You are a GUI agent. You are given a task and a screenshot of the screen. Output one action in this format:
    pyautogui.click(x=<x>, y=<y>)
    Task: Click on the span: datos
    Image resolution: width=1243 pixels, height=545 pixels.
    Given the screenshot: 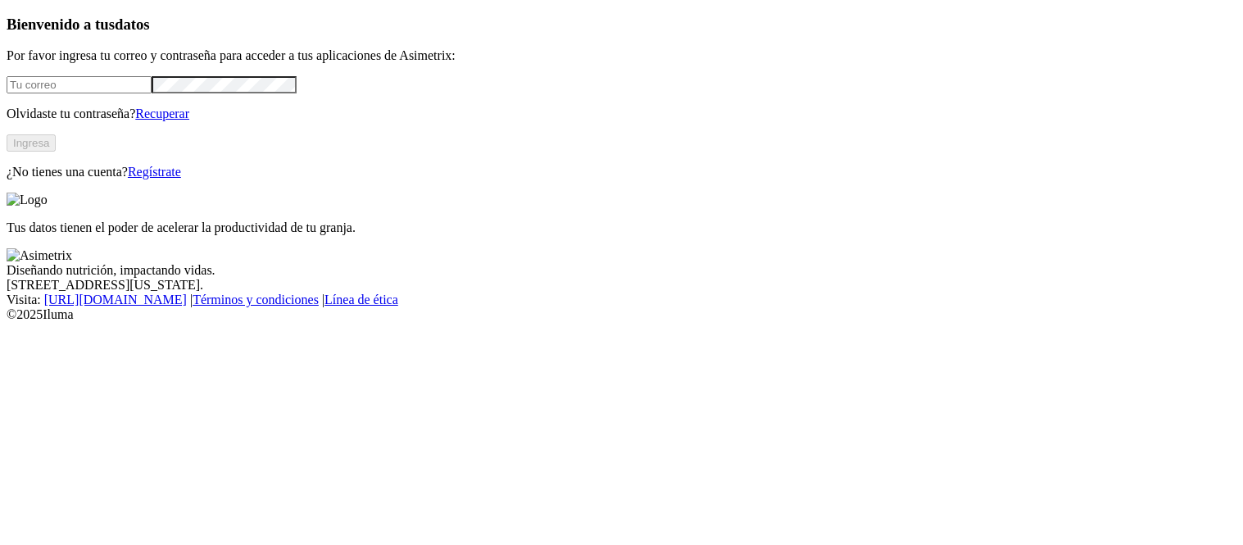 What is the action you would take?
    pyautogui.click(x=132, y=24)
    